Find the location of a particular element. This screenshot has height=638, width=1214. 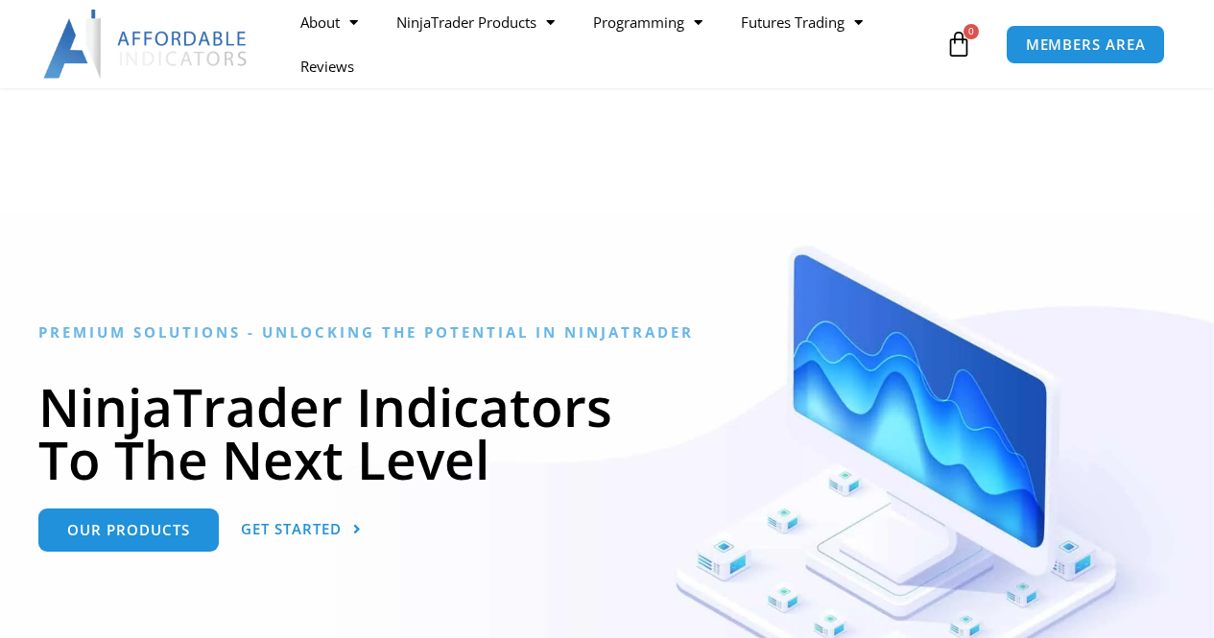

span: Our Products is located at coordinates (129, 530).